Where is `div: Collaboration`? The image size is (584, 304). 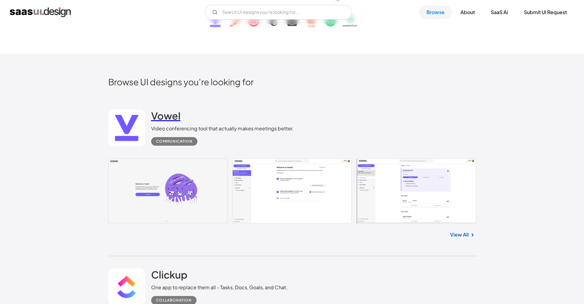 div: Collaboration is located at coordinates (174, 300).